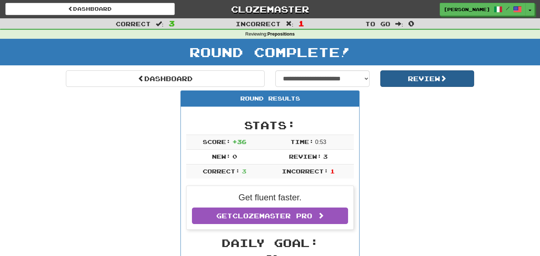 This screenshot has height=256, width=540. Describe the element at coordinates (217, 141) in the screenshot. I see `span: Score:` at that location.